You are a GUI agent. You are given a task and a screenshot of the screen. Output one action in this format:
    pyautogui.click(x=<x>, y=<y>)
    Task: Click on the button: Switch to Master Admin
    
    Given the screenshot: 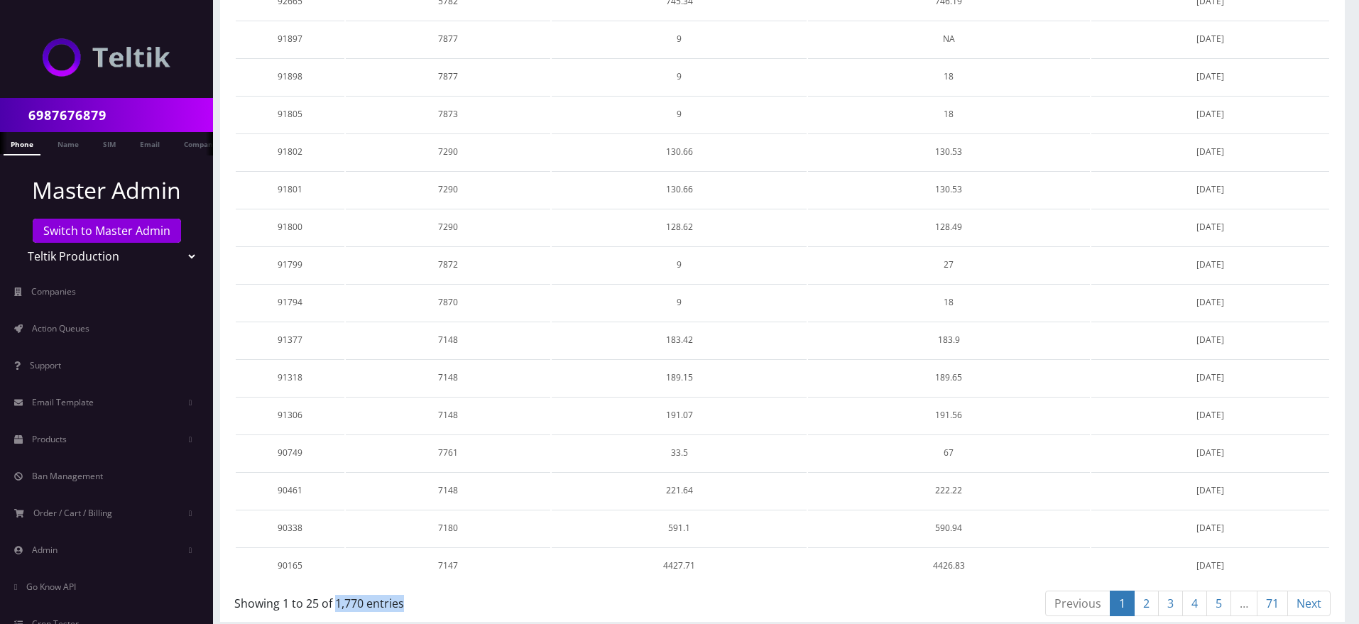 What is the action you would take?
    pyautogui.click(x=106, y=231)
    